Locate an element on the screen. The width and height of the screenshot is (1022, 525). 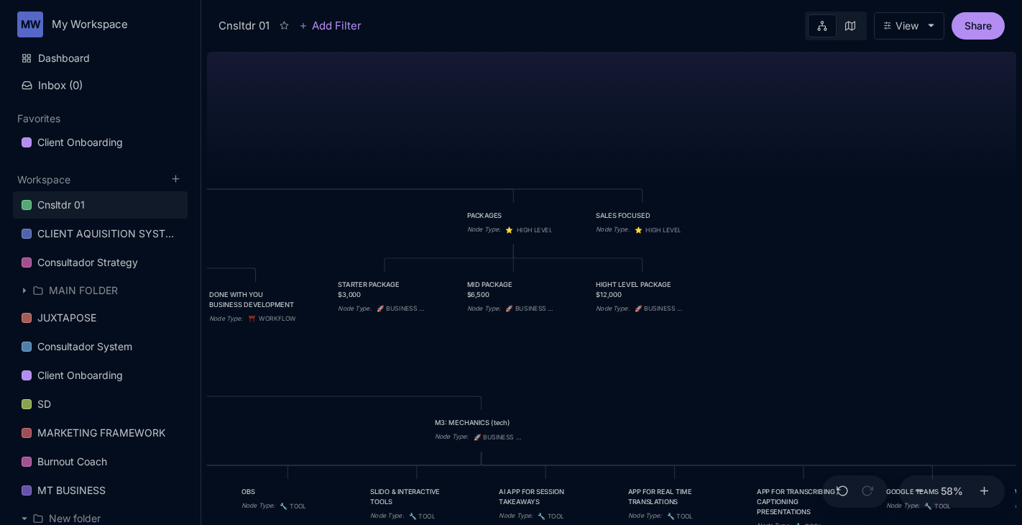
button: Add Filter is located at coordinates (330, 26).